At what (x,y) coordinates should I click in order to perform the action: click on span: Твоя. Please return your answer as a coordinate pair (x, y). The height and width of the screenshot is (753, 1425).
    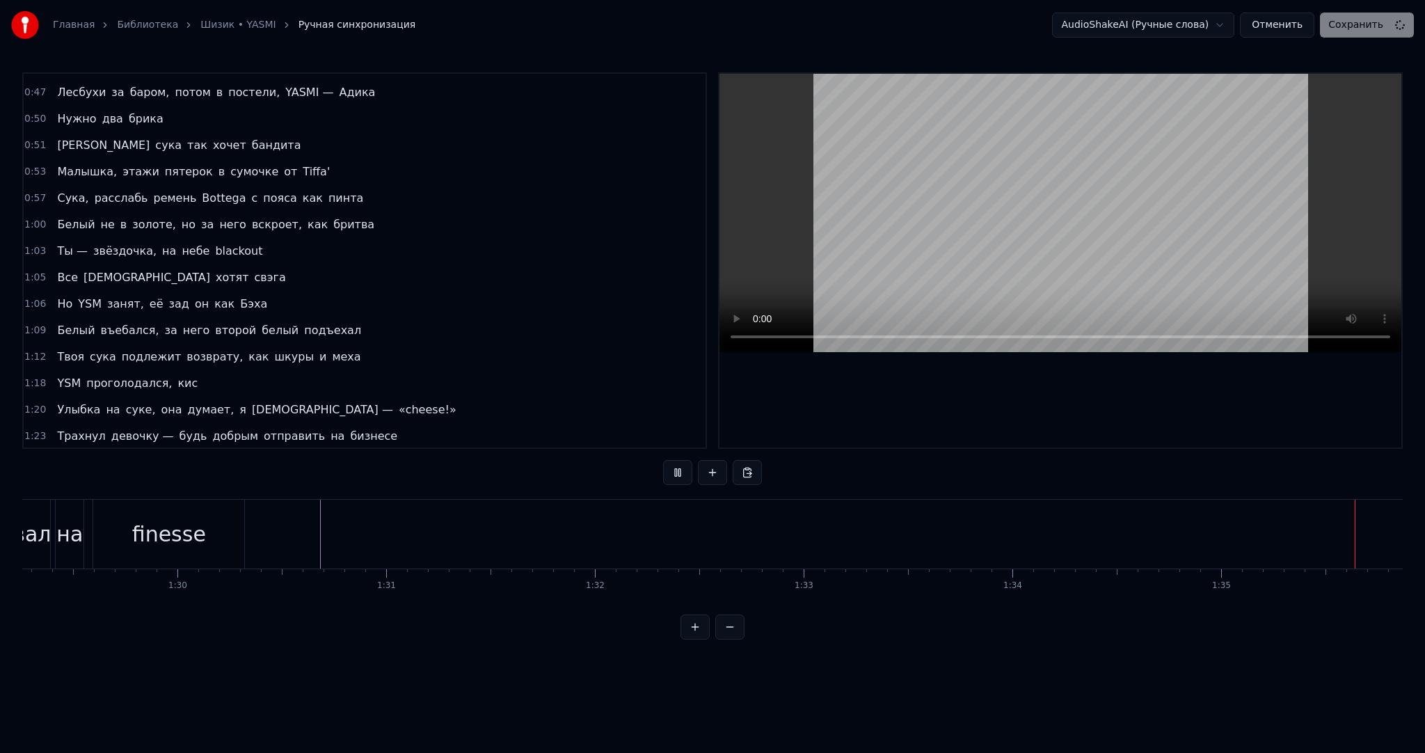
    Looking at the image, I should click on (70, 356).